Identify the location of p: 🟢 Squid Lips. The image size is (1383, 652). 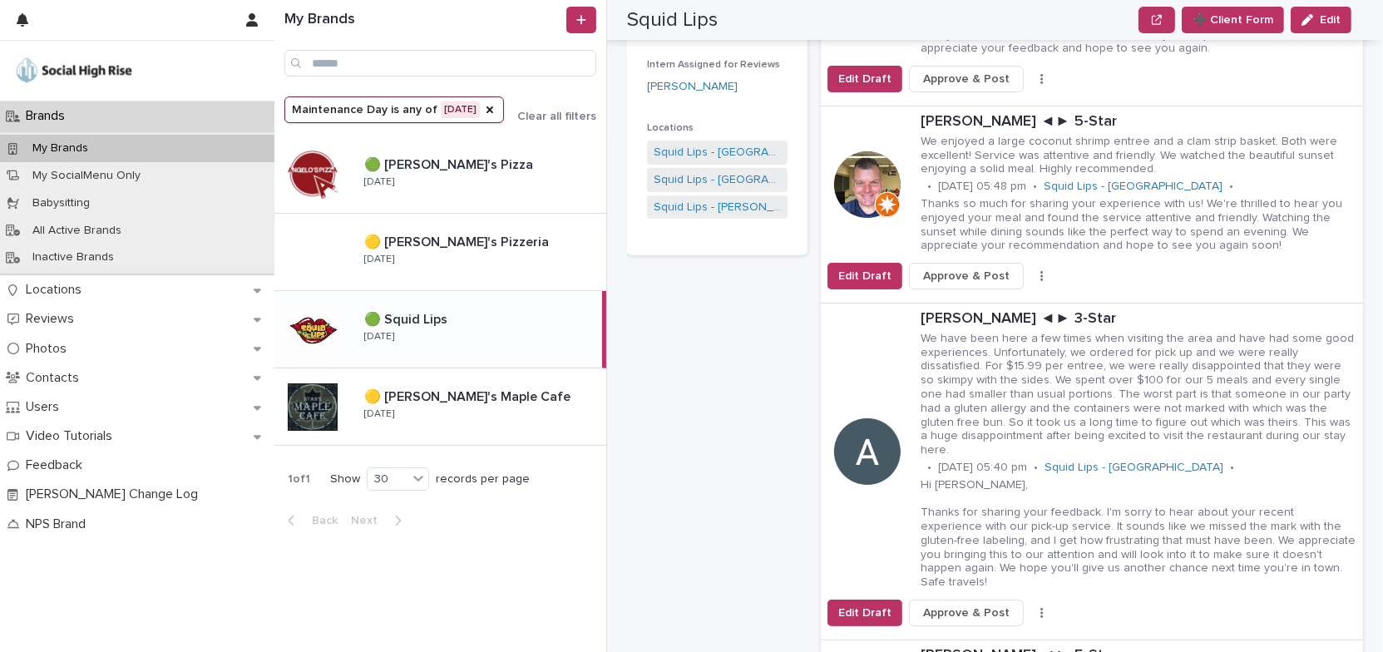
(408, 318).